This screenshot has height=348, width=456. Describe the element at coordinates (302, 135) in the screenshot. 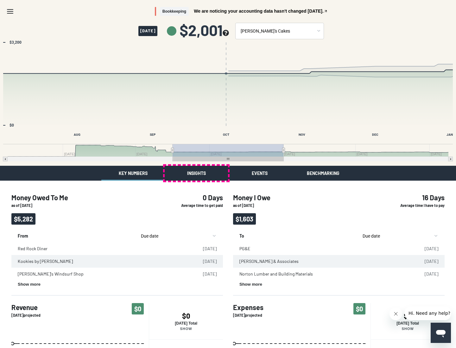

I see `text: NOV` at that location.